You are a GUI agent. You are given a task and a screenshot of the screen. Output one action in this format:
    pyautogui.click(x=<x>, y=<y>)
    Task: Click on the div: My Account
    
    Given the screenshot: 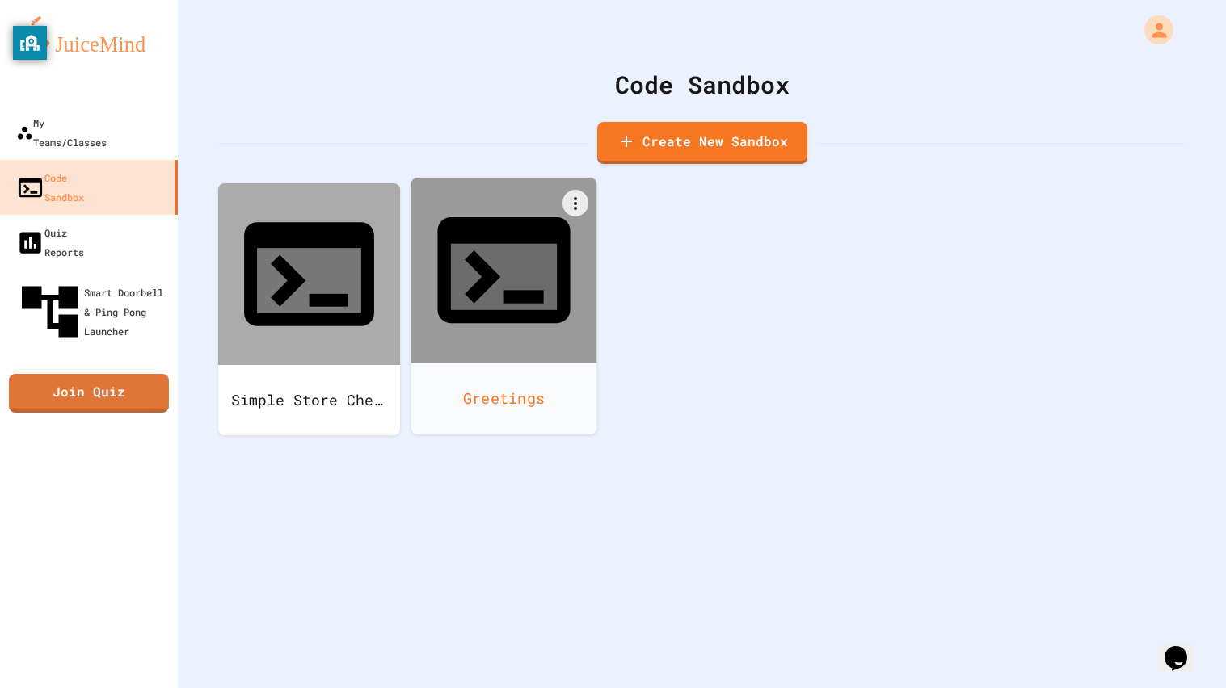 What is the action you would take?
    pyautogui.click(x=1152, y=30)
    